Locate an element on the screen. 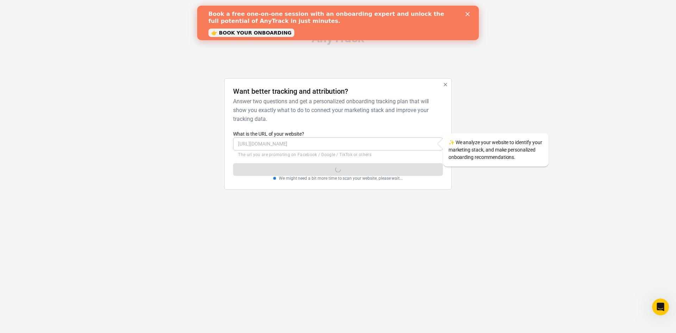 The width and height of the screenshot is (676, 333). a: 👉 BOOK YOUR ONBOARDING is located at coordinates (54, 27).